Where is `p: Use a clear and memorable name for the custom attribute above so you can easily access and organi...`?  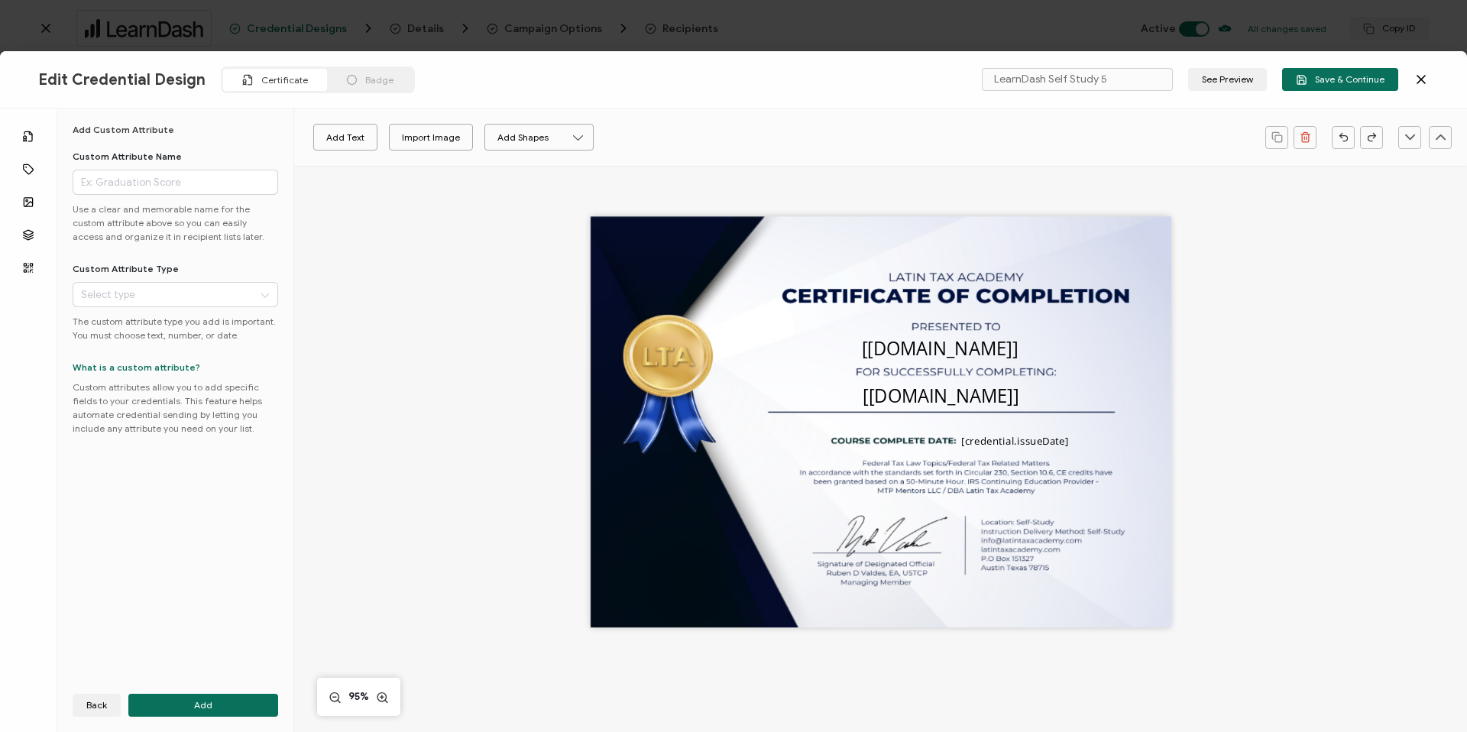
p: Use a clear and memorable name for the custom attribute above so you can easily access and organi... is located at coordinates (175, 223).